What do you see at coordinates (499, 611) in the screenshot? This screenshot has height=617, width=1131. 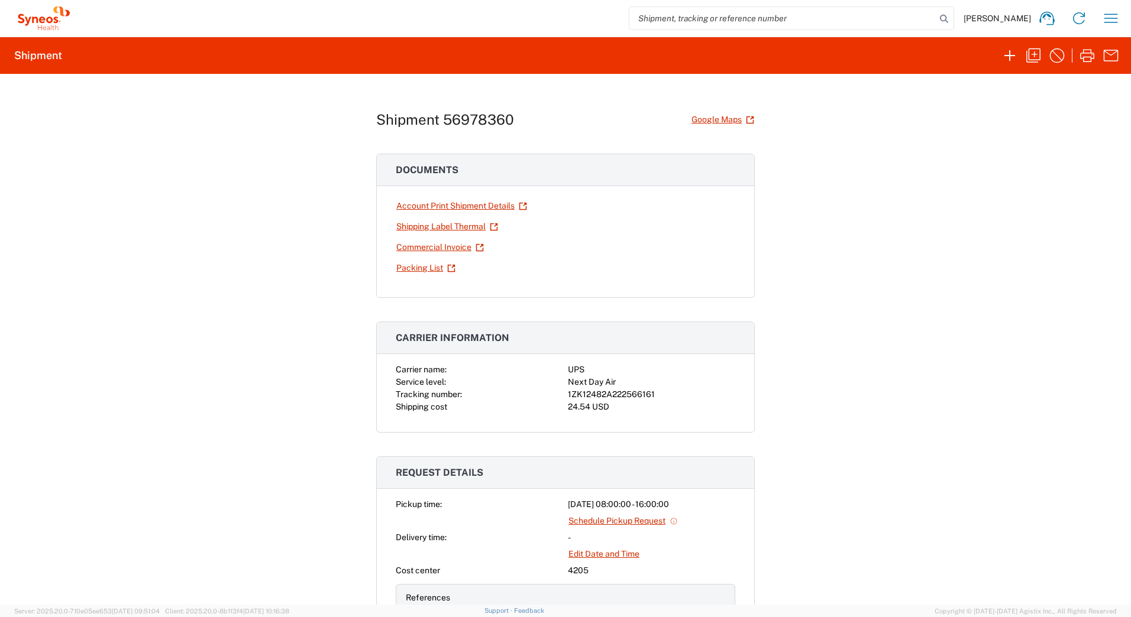 I see `a: Support` at bounding box center [499, 611].